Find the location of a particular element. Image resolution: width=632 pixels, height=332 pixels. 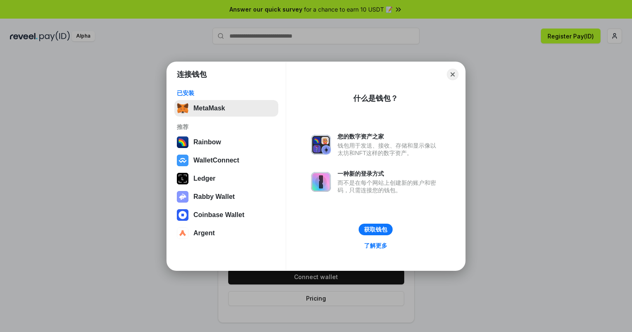

div: 而不是在每个网站上创建新的账户和密码，只需连接您的钱包。 is located at coordinates (389, 187).